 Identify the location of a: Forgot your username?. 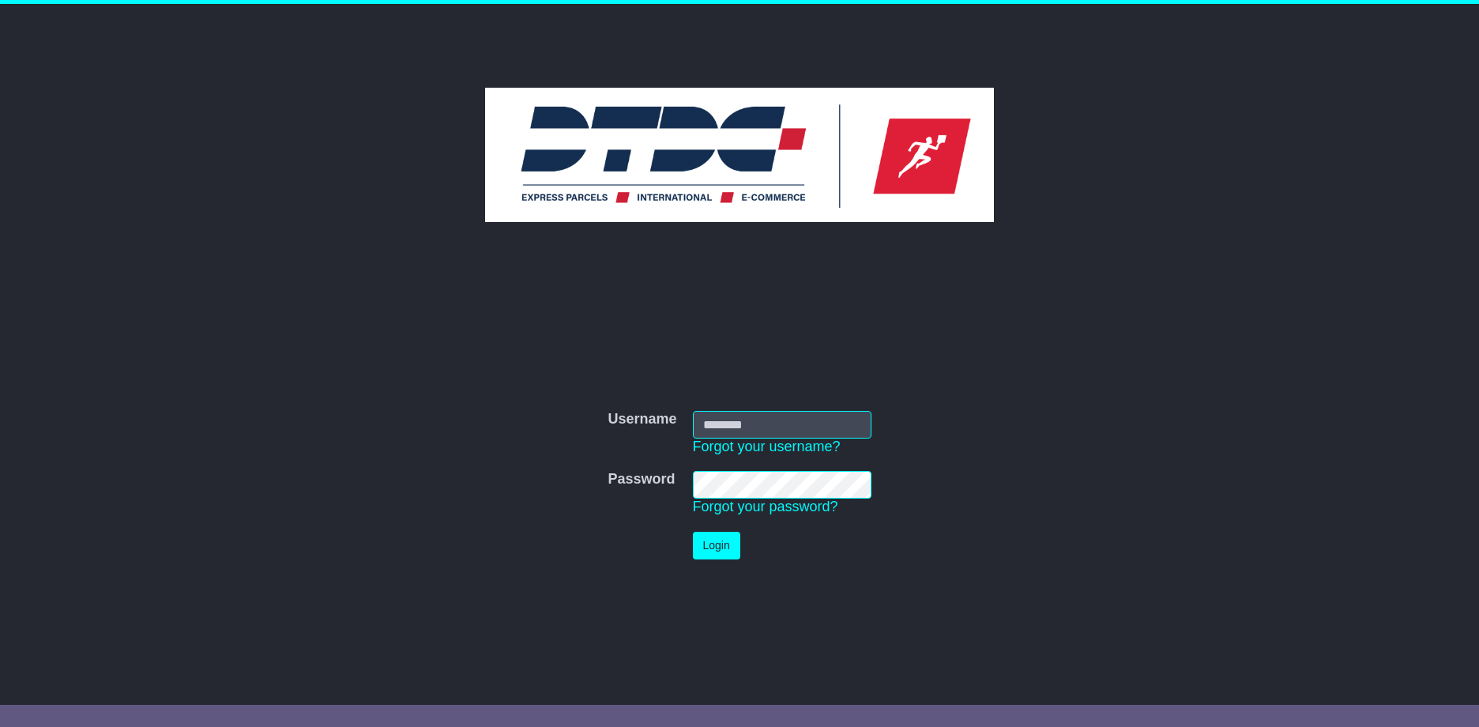
(767, 446).